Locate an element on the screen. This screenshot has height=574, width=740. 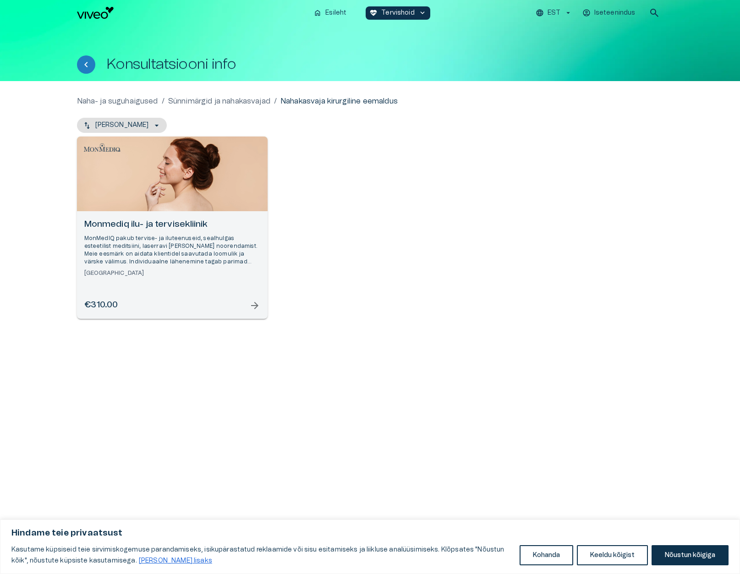
a: Open selected supplier available booking dates is located at coordinates (172, 228).